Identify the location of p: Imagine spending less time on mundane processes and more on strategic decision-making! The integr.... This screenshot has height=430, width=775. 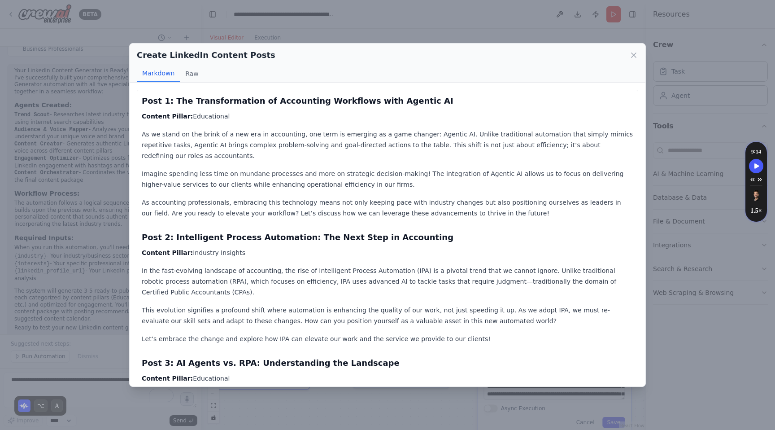
(388, 179).